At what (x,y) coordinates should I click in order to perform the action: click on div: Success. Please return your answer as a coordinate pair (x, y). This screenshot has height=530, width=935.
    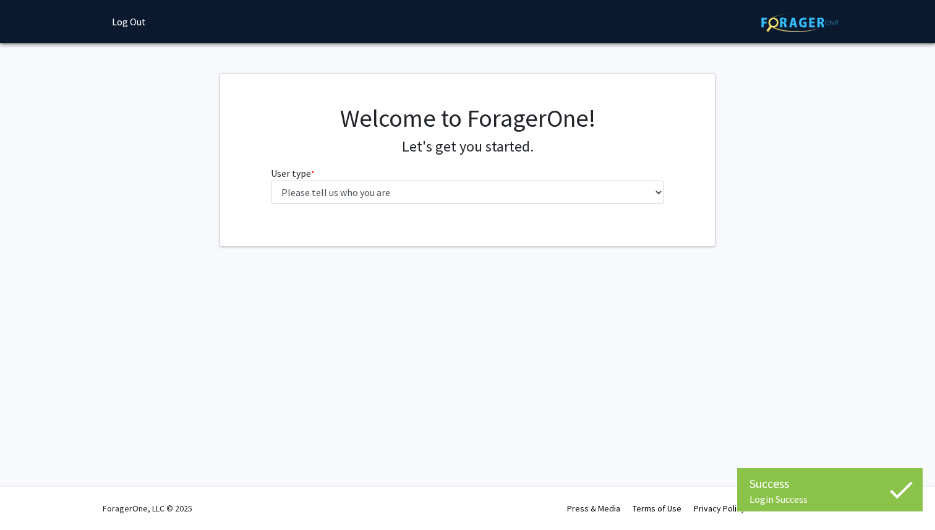
    Looking at the image, I should click on (830, 483).